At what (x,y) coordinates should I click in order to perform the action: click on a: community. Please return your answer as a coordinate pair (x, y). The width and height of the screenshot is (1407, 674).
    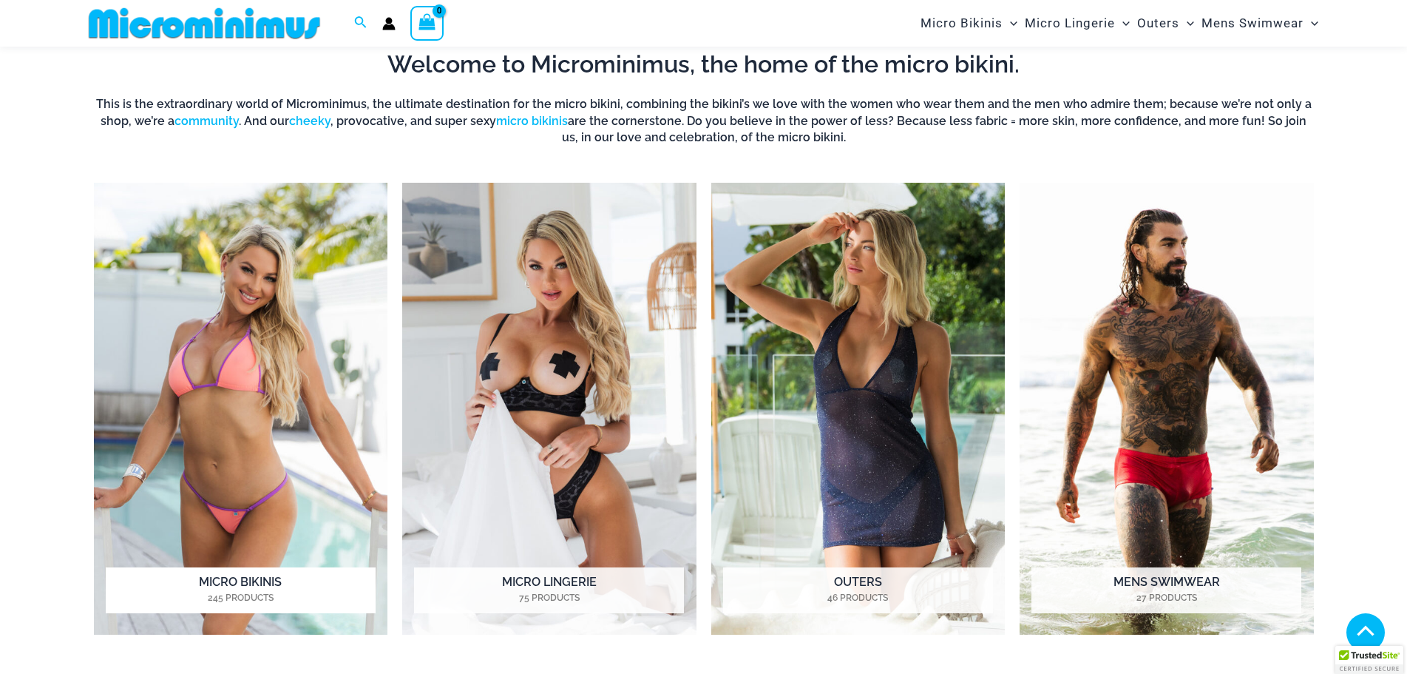
    Looking at the image, I should click on (206, 121).